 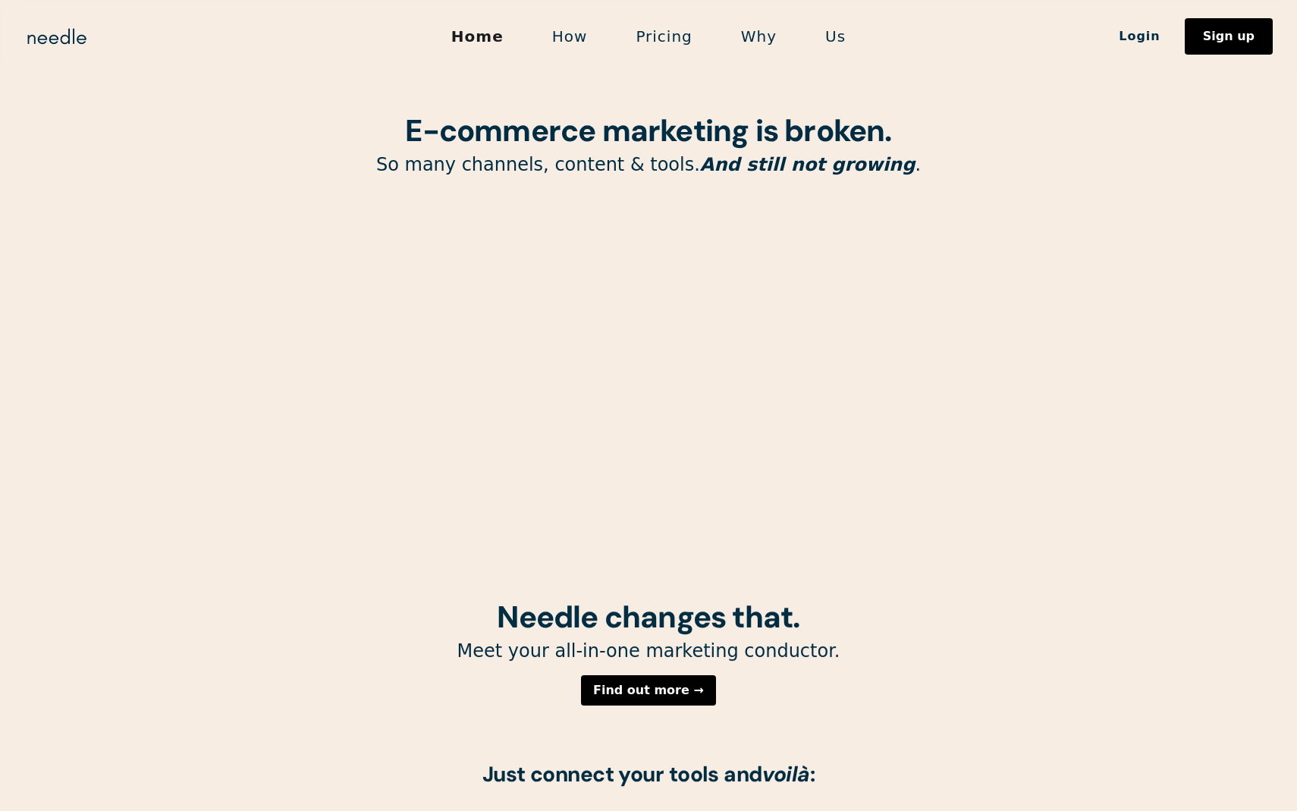 What do you see at coordinates (648, 130) in the screenshot?
I see `strong: E-commerce marketing is broken.` at bounding box center [648, 130].